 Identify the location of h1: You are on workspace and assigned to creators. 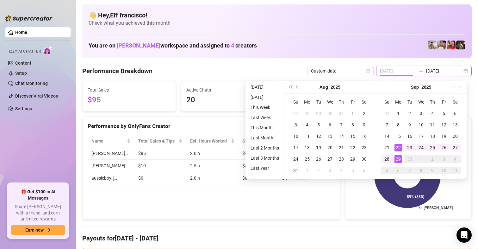
(173, 46).